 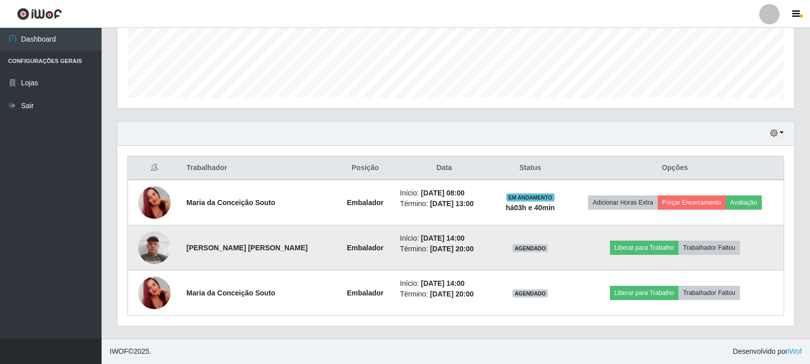 I want to click on th: Posição, so click(x=365, y=168).